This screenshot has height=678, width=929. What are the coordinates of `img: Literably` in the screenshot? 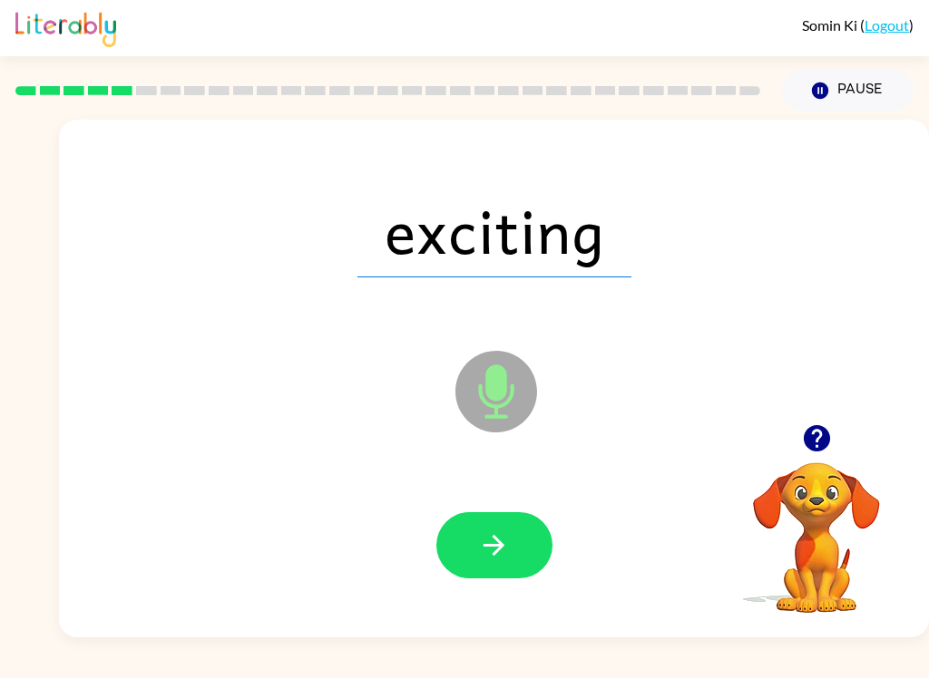 It's located at (65, 27).